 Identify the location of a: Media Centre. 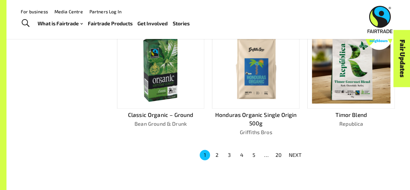
(69, 11).